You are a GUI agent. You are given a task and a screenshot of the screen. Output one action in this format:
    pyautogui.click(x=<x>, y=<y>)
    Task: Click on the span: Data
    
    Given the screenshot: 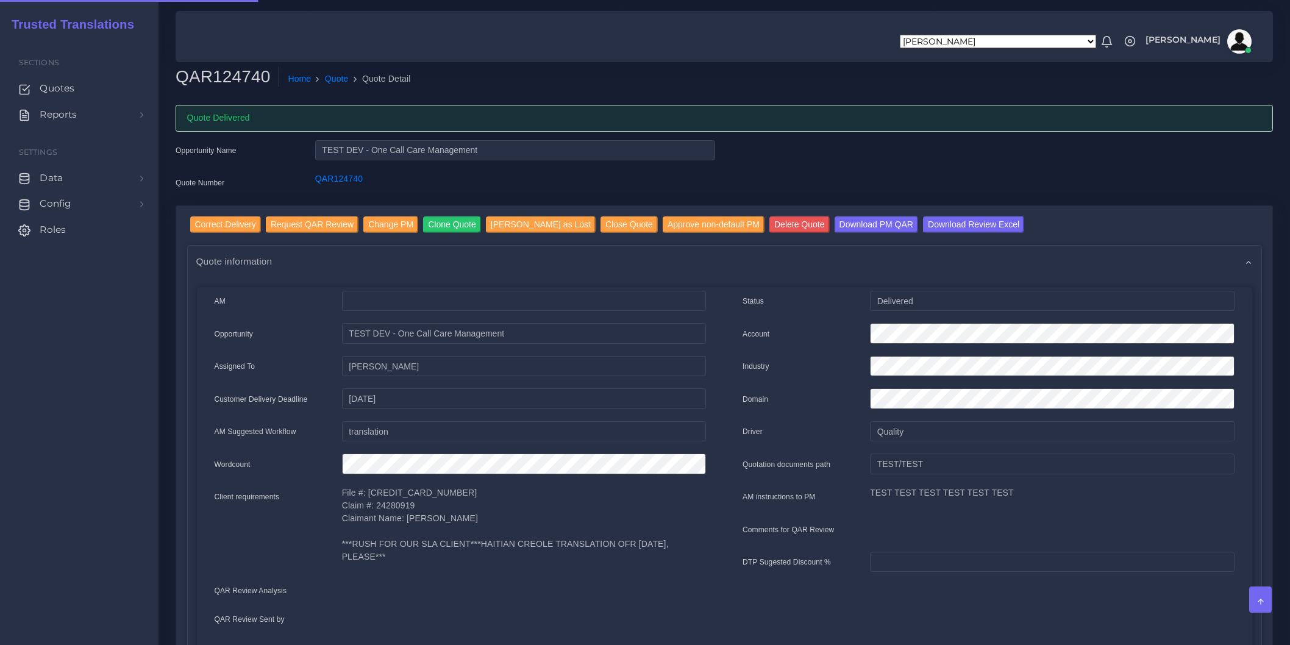 What is the action you would take?
    pyautogui.click(x=51, y=178)
    